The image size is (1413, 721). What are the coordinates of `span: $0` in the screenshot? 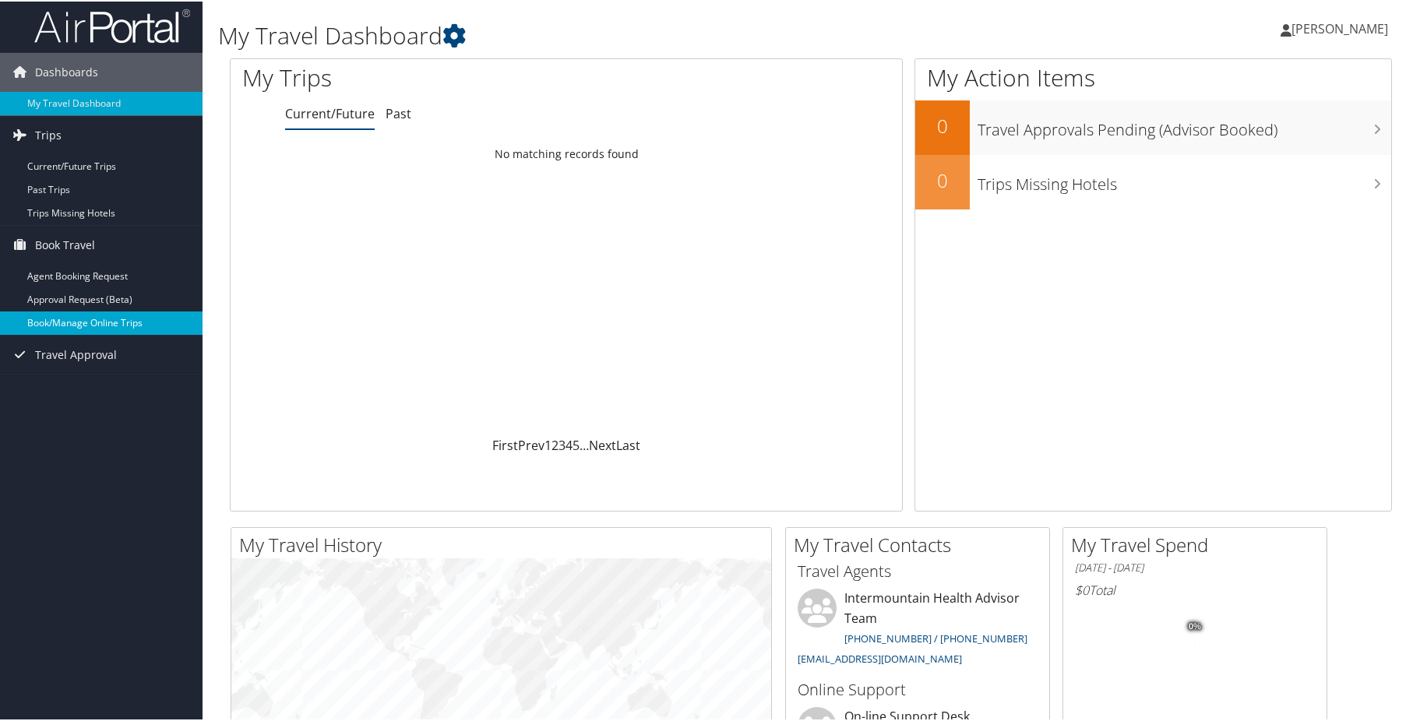 It's located at (1082, 589).